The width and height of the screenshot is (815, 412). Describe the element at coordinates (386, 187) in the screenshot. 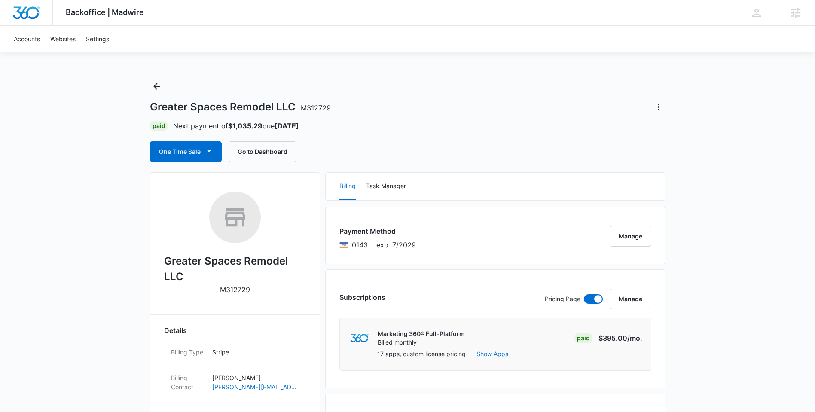

I see `button: Task Manager` at that location.